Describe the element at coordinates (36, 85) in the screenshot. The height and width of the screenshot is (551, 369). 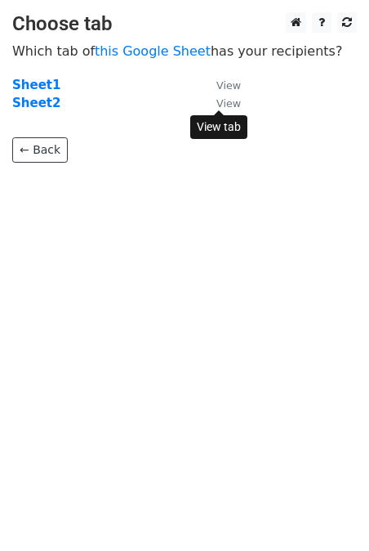
I see `a: Sheet1` at that location.